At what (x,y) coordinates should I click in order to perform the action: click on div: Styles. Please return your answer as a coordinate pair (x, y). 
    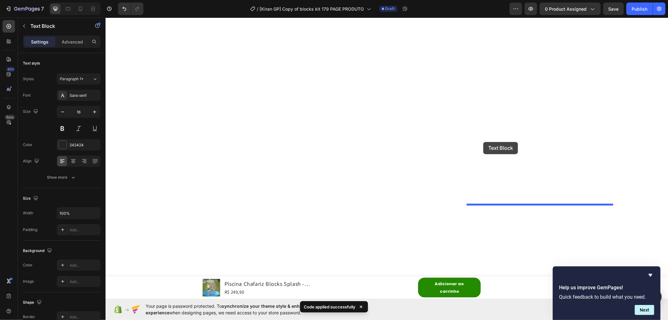
    Looking at the image, I should click on (28, 79).